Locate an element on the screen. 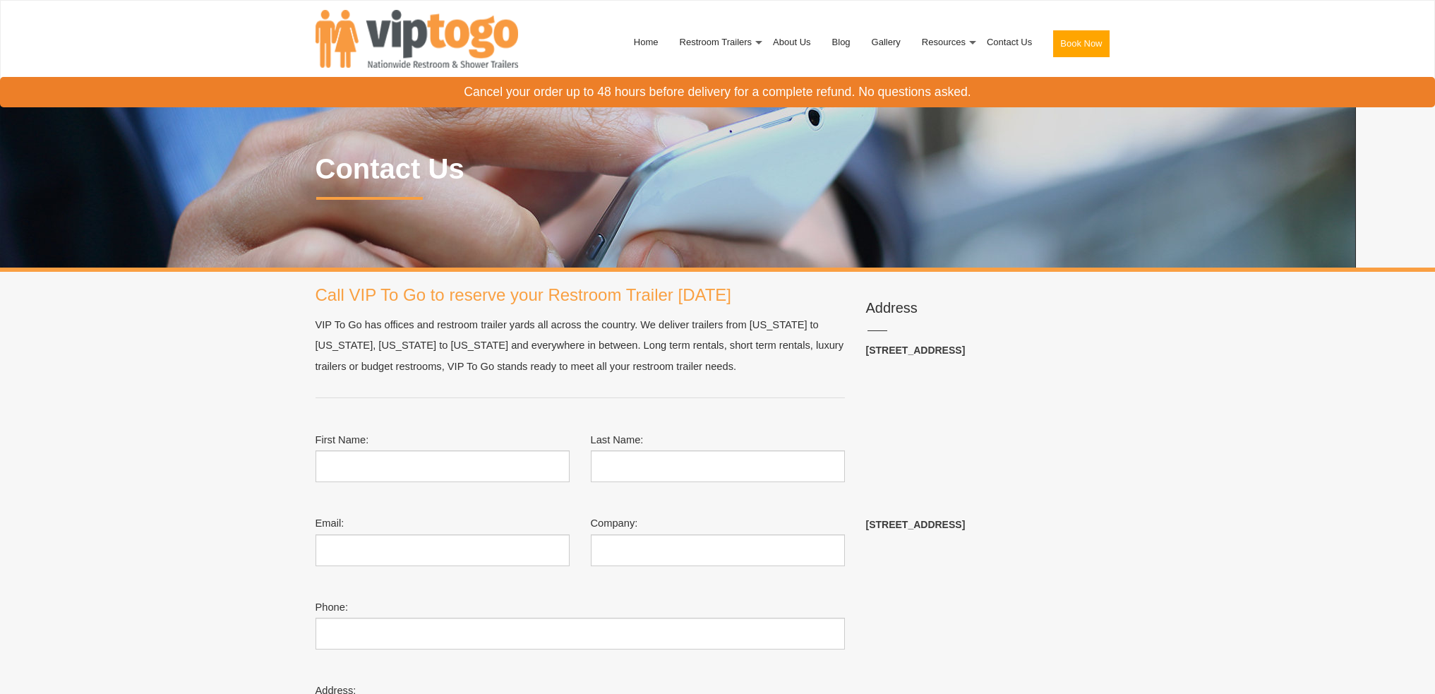  a: Resources is located at coordinates (944, 42).